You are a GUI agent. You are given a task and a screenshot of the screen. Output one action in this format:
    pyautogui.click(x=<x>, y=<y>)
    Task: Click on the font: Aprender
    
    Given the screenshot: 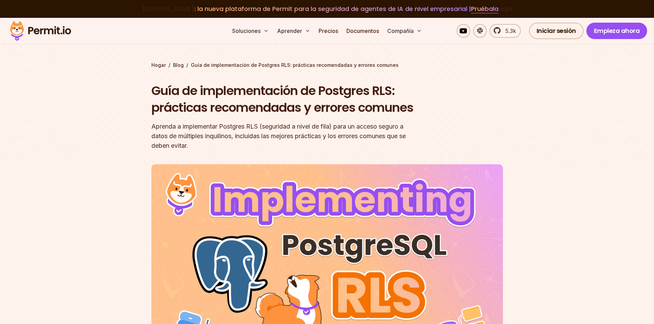 What is the action you would take?
    pyautogui.click(x=289, y=31)
    